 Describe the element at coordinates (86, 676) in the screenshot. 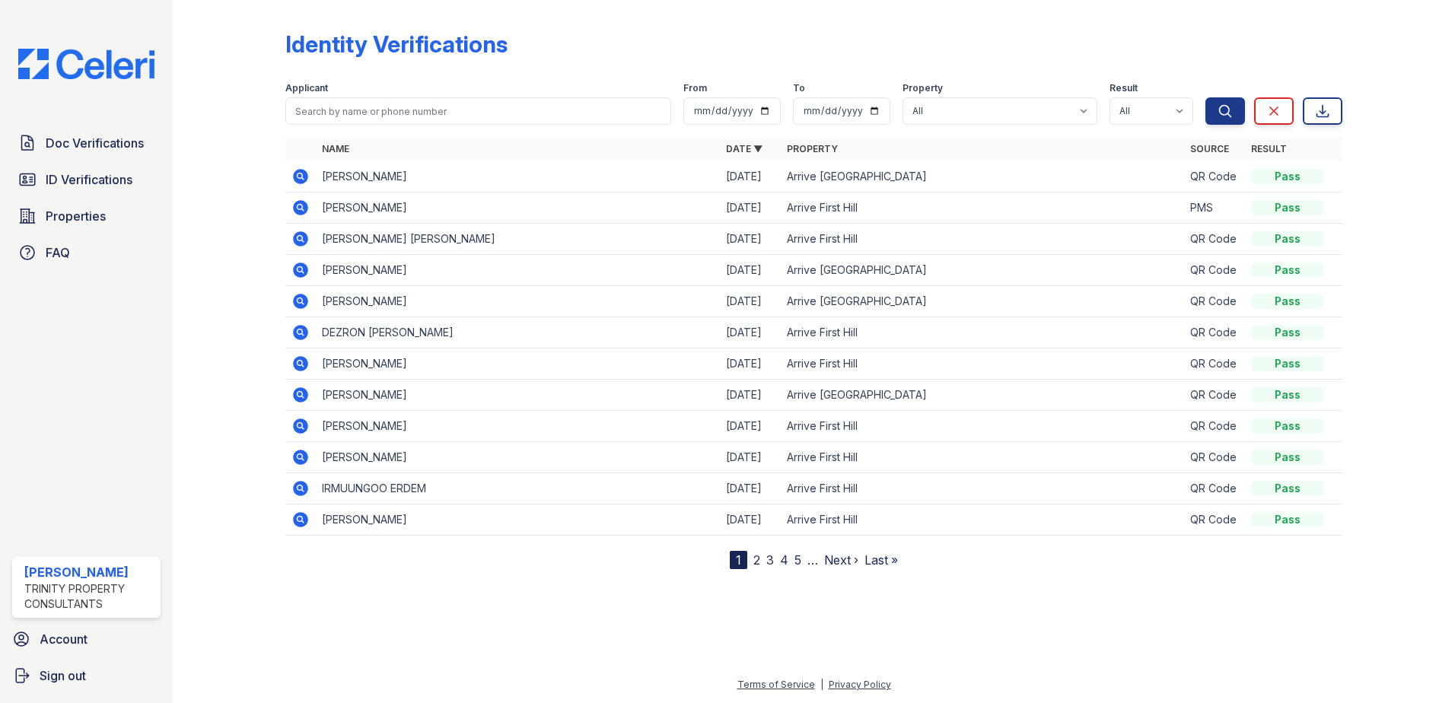

I see `a: Sign out` at that location.